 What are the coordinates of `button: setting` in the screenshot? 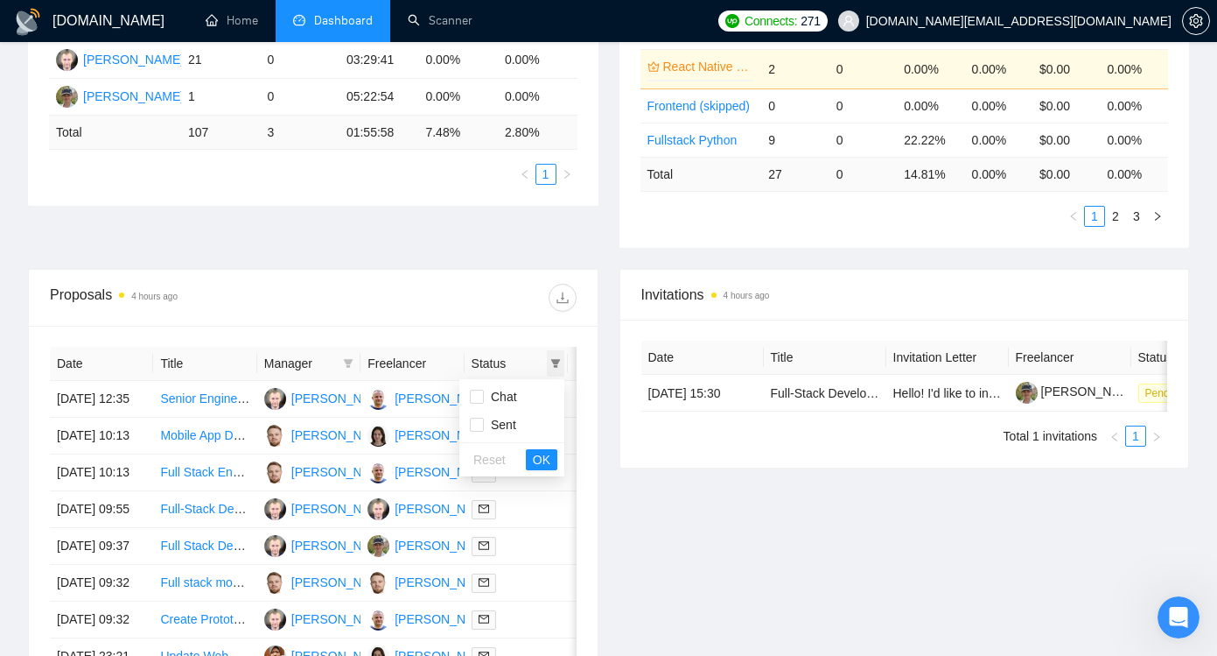 It's located at (1196, 21).